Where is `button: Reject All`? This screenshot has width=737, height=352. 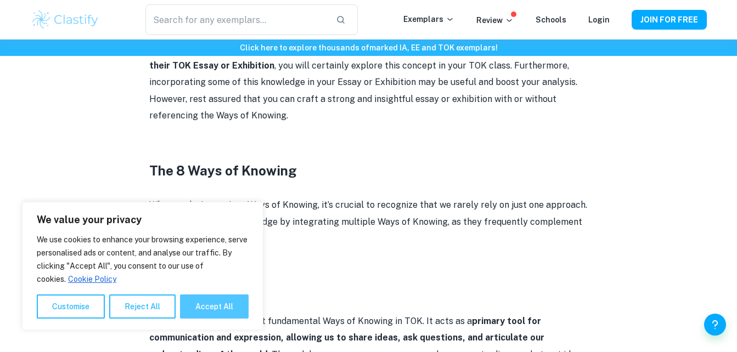 button: Reject All is located at coordinates (142, 307).